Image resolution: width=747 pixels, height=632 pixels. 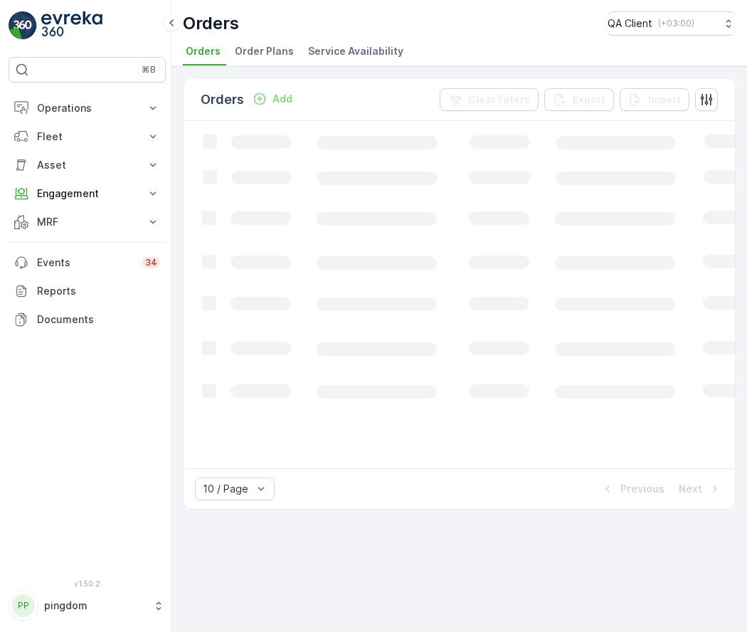 What do you see at coordinates (499, 100) in the screenshot?
I see `p: Clear Filters` at bounding box center [499, 100].